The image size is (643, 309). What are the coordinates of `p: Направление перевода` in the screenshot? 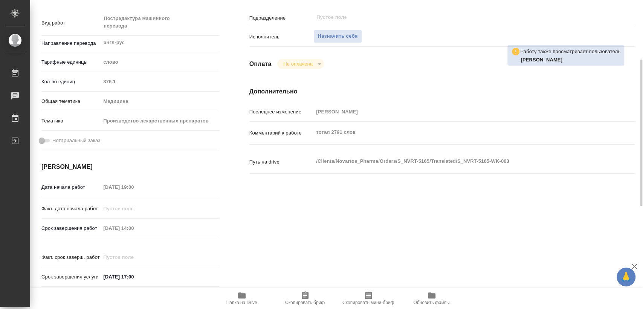 It's located at (71, 43).